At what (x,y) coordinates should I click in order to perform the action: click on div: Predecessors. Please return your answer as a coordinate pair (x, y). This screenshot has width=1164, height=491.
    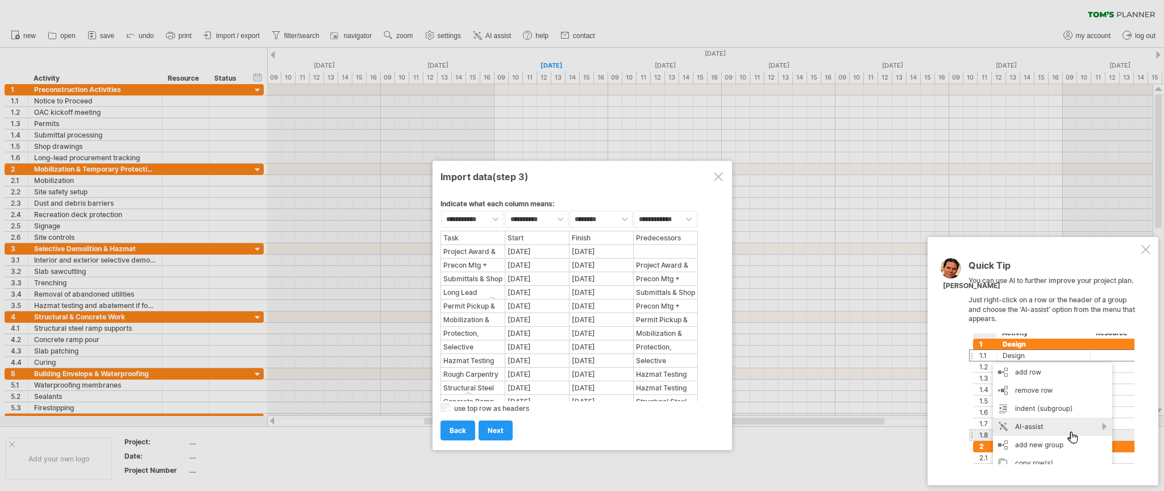
    Looking at the image, I should click on (666, 238).